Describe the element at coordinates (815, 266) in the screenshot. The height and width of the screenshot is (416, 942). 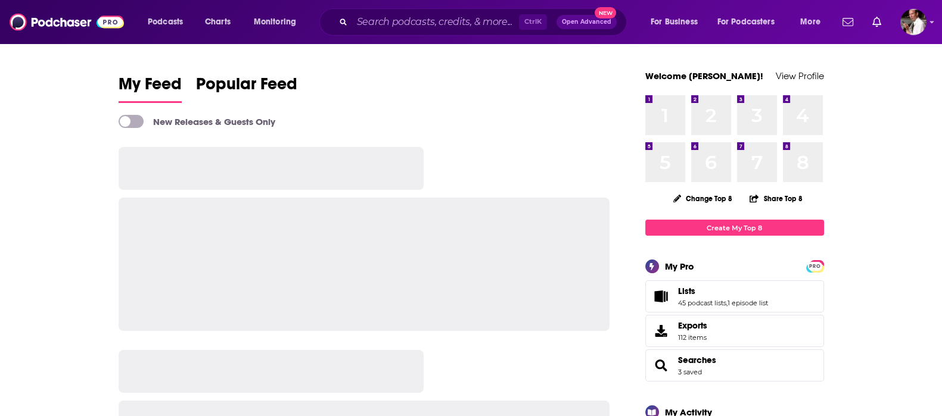
I see `span: PRO` at that location.